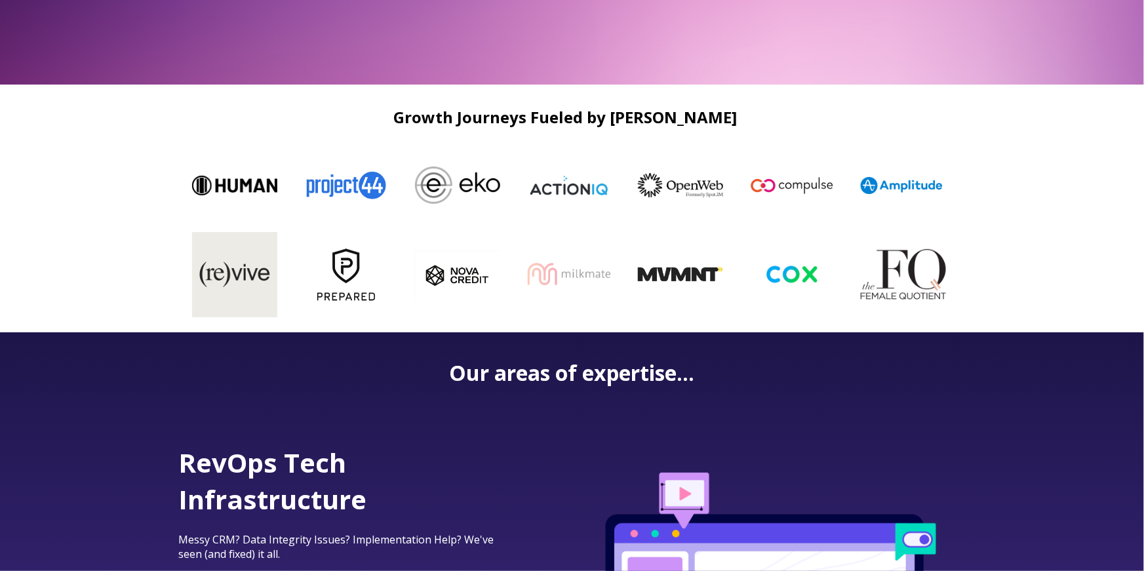 Image resolution: width=1144 pixels, height=571 pixels. I want to click on img: The FQ, so click(904, 274).